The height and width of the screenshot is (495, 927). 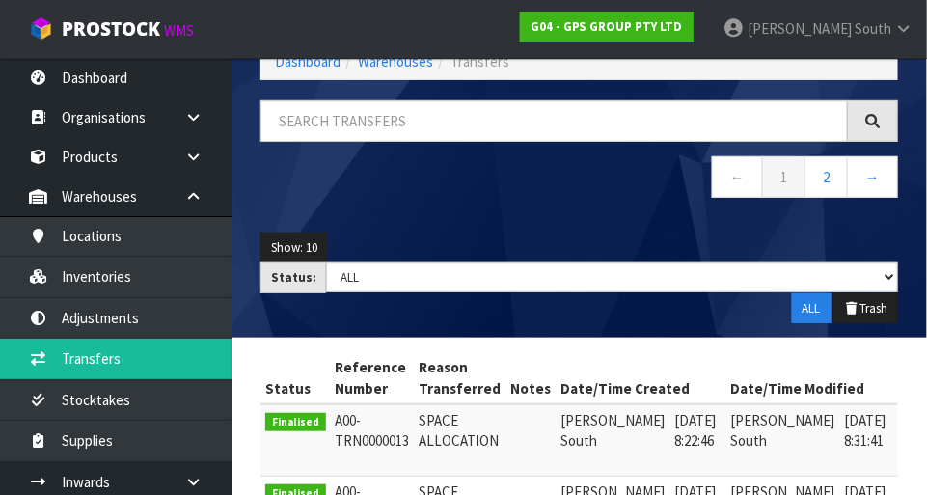 What do you see at coordinates (812, 378) in the screenshot?
I see `th: Date/Time Modified` at bounding box center [812, 378].